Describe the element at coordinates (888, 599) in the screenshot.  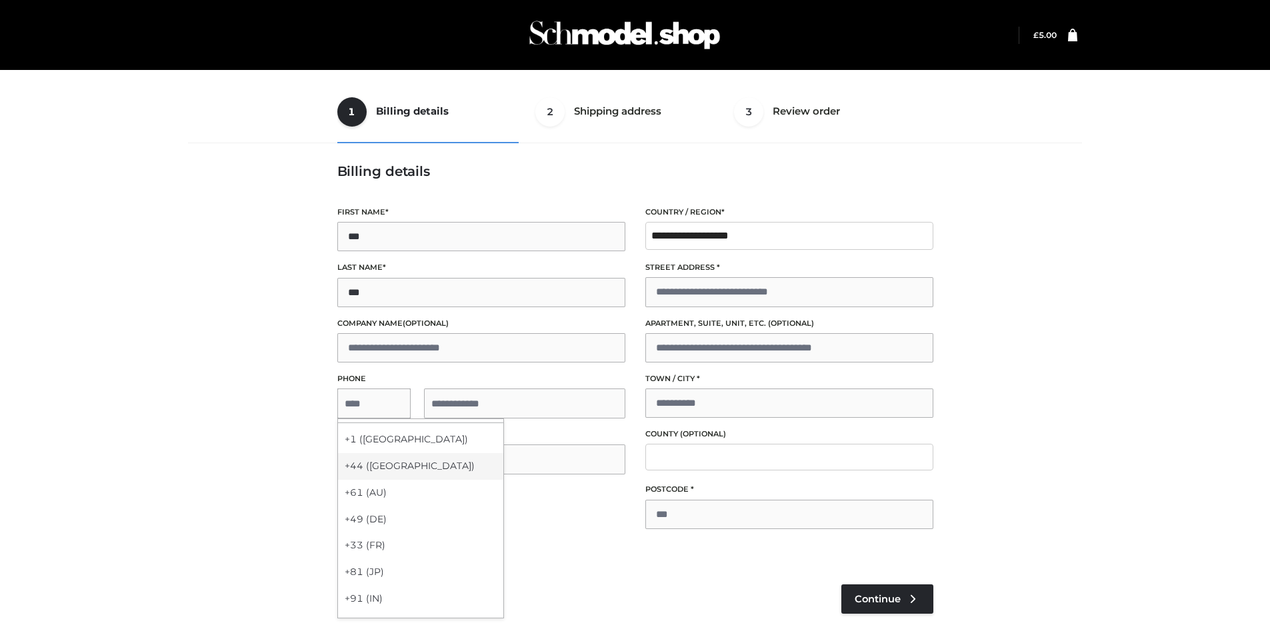
I see `a: Continue` at that location.